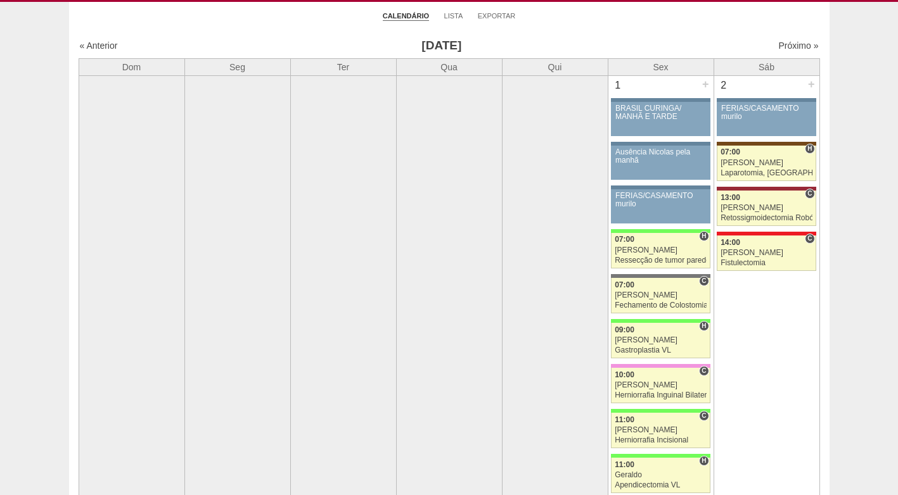 The image size is (898, 495). What do you see at coordinates (766, 189) in the screenshot?
I see `div: Key: Sírio Libanês` at bounding box center [766, 189].